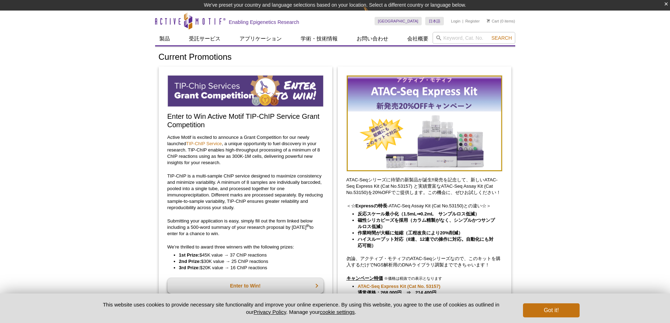  I want to click on a: お問い合わせ, so click(372, 39).